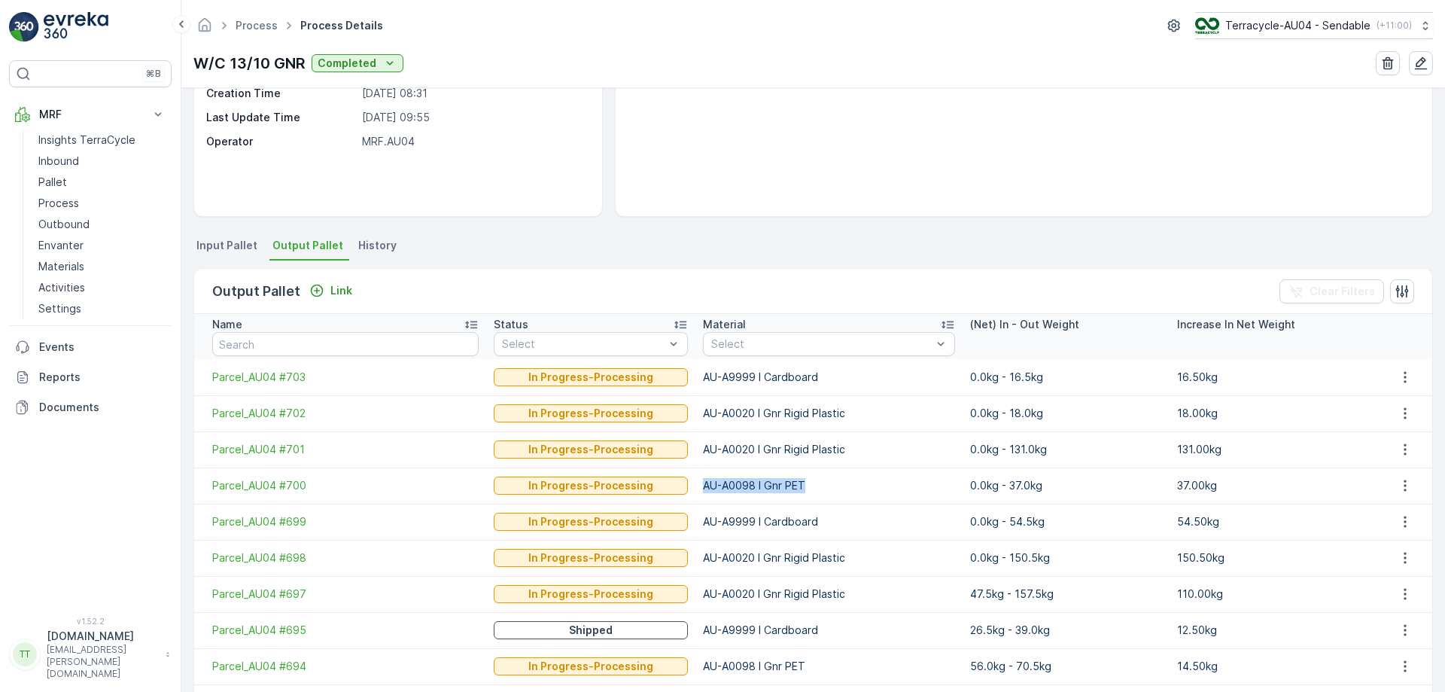  I want to click on a: Parcel_AU04 #694, so click(345, 666).